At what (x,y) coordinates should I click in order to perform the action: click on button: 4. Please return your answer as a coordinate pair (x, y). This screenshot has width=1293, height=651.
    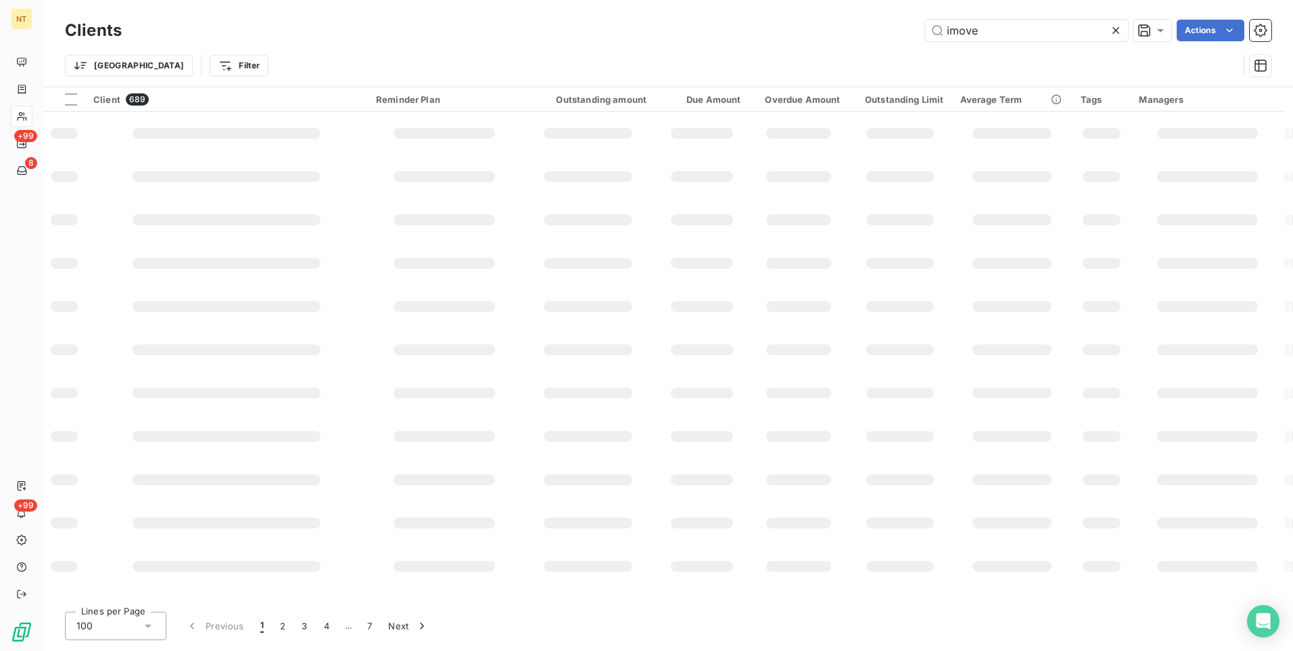
    Looking at the image, I should click on (327, 626).